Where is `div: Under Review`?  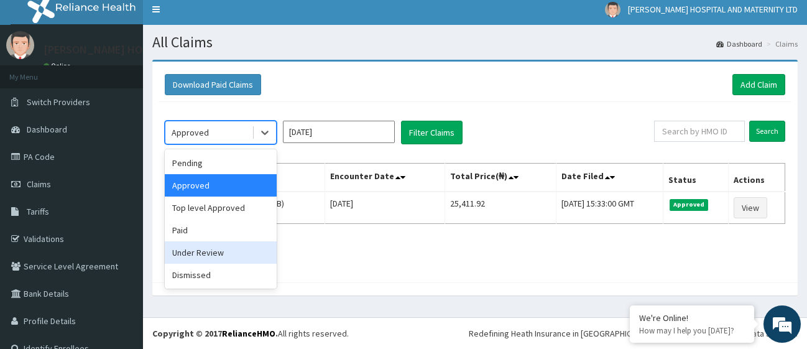
div: Under Review is located at coordinates (221, 252).